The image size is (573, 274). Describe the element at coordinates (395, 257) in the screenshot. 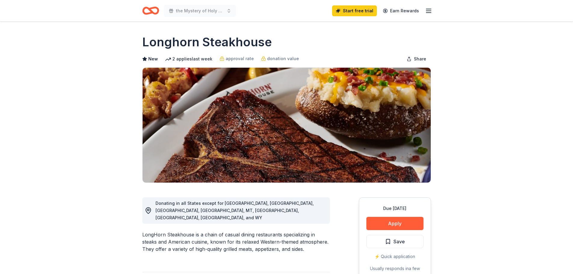

I see `div: ⚡️ Quick application` at that location.